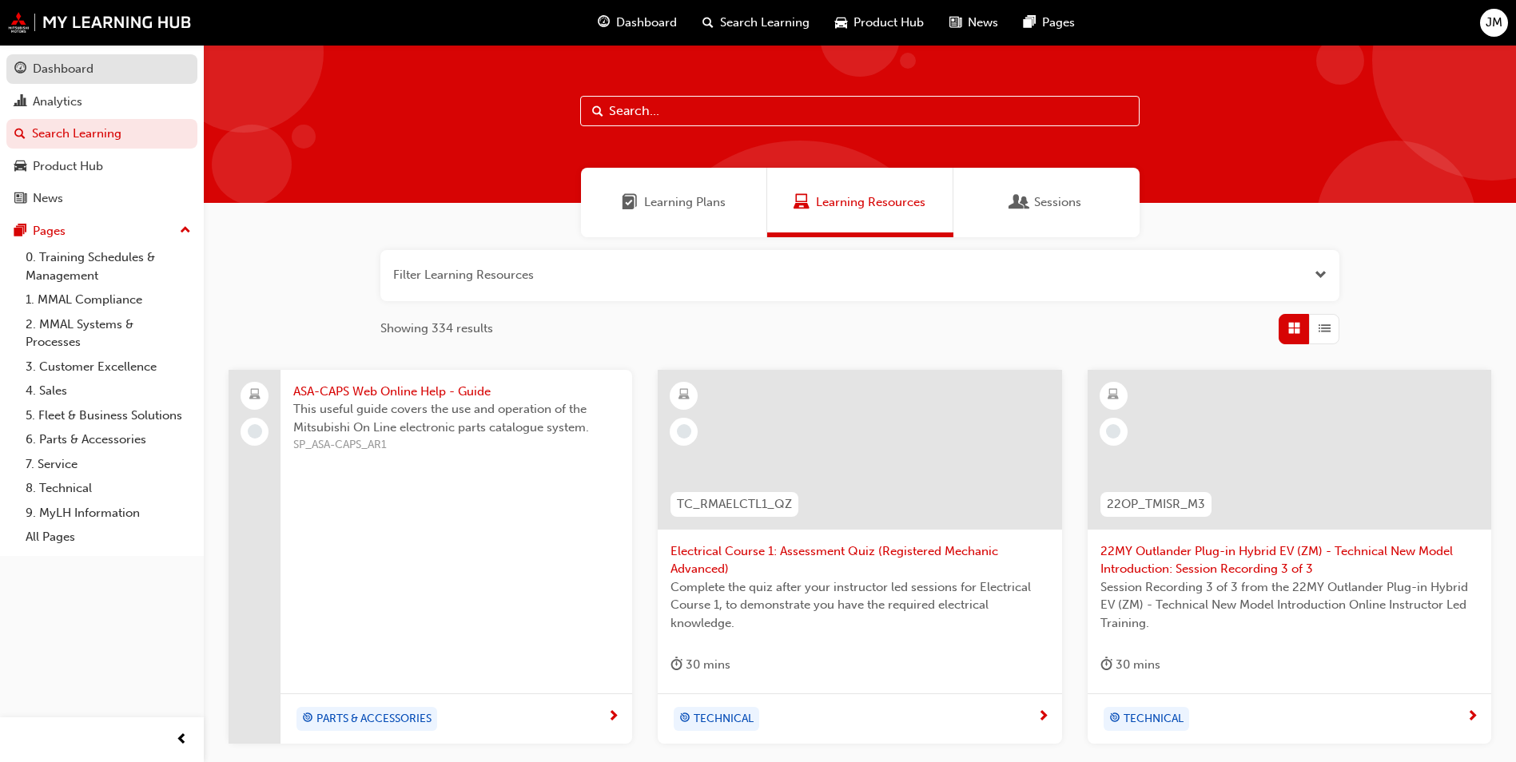  I want to click on div: Dashboard, so click(63, 69).